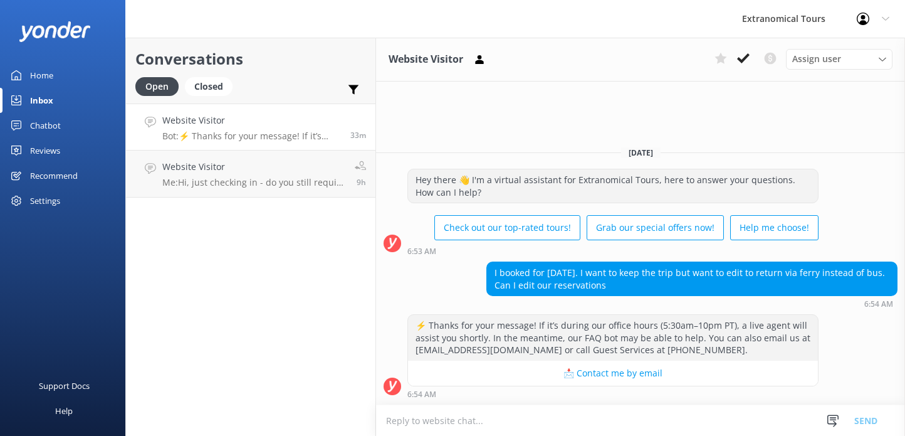  Describe the element at coordinates (160, 86) in the screenshot. I see `a: Open` at that location.